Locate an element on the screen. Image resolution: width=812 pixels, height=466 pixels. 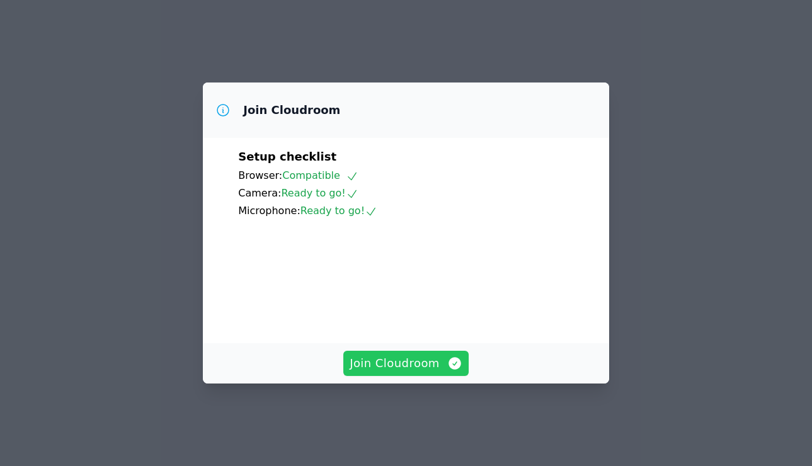
span: Browser: is located at coordinates (260, 175).